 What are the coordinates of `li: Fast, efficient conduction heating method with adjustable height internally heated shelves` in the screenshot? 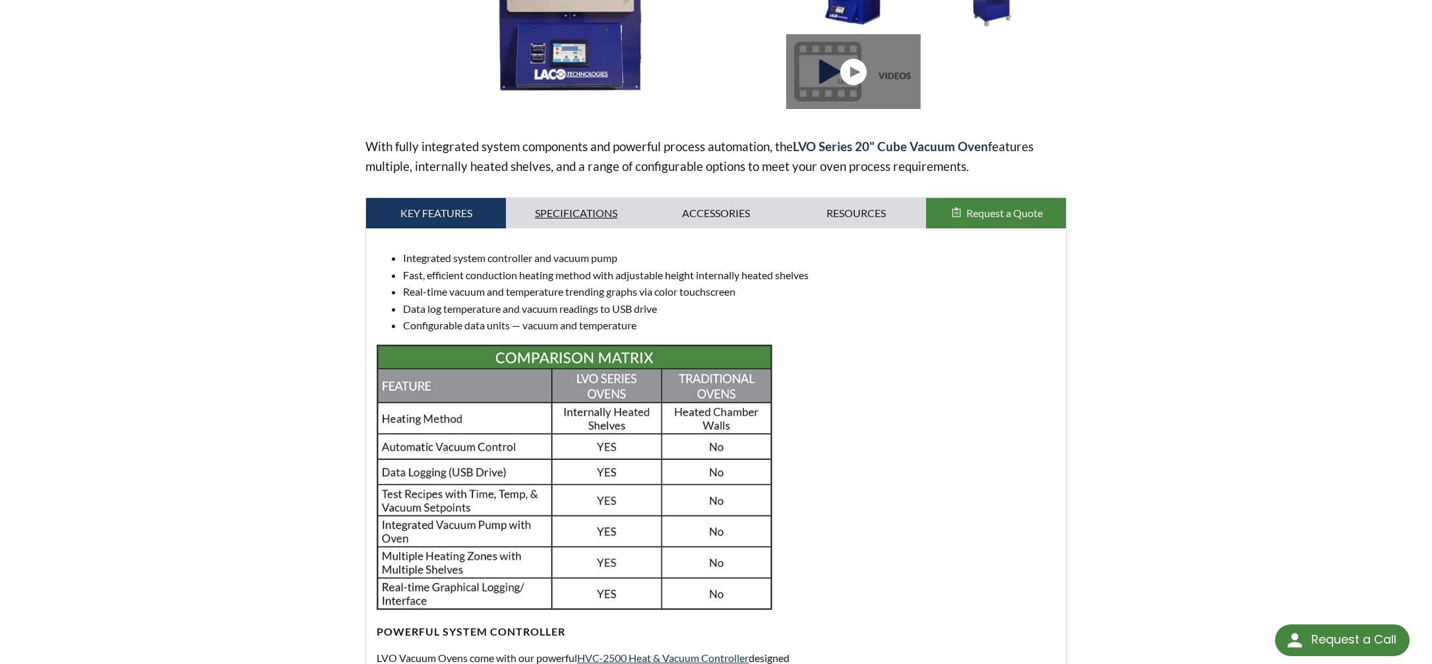 It's located at (729, 275).